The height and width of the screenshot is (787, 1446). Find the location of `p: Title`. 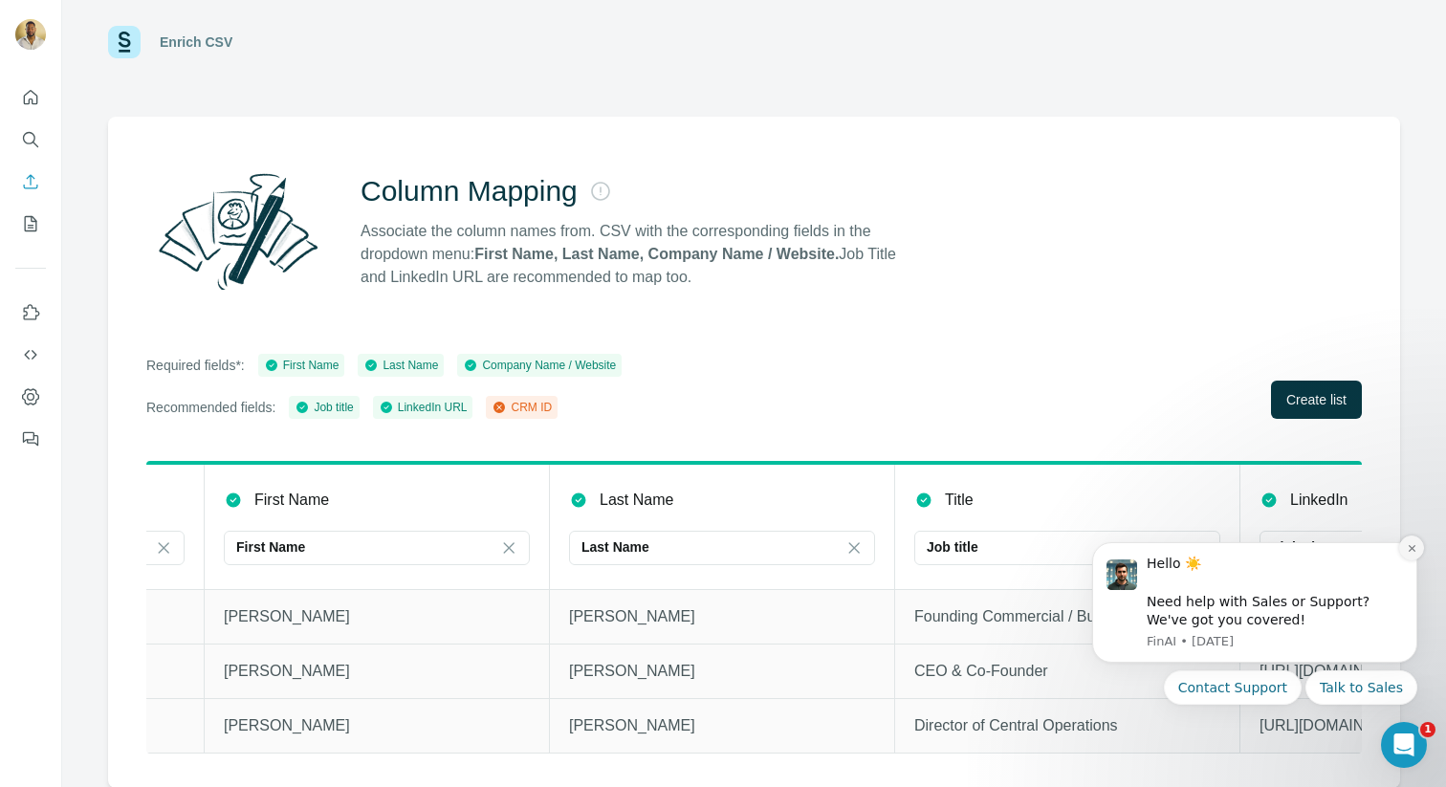

p: Title is located at coordinates (959, 500).